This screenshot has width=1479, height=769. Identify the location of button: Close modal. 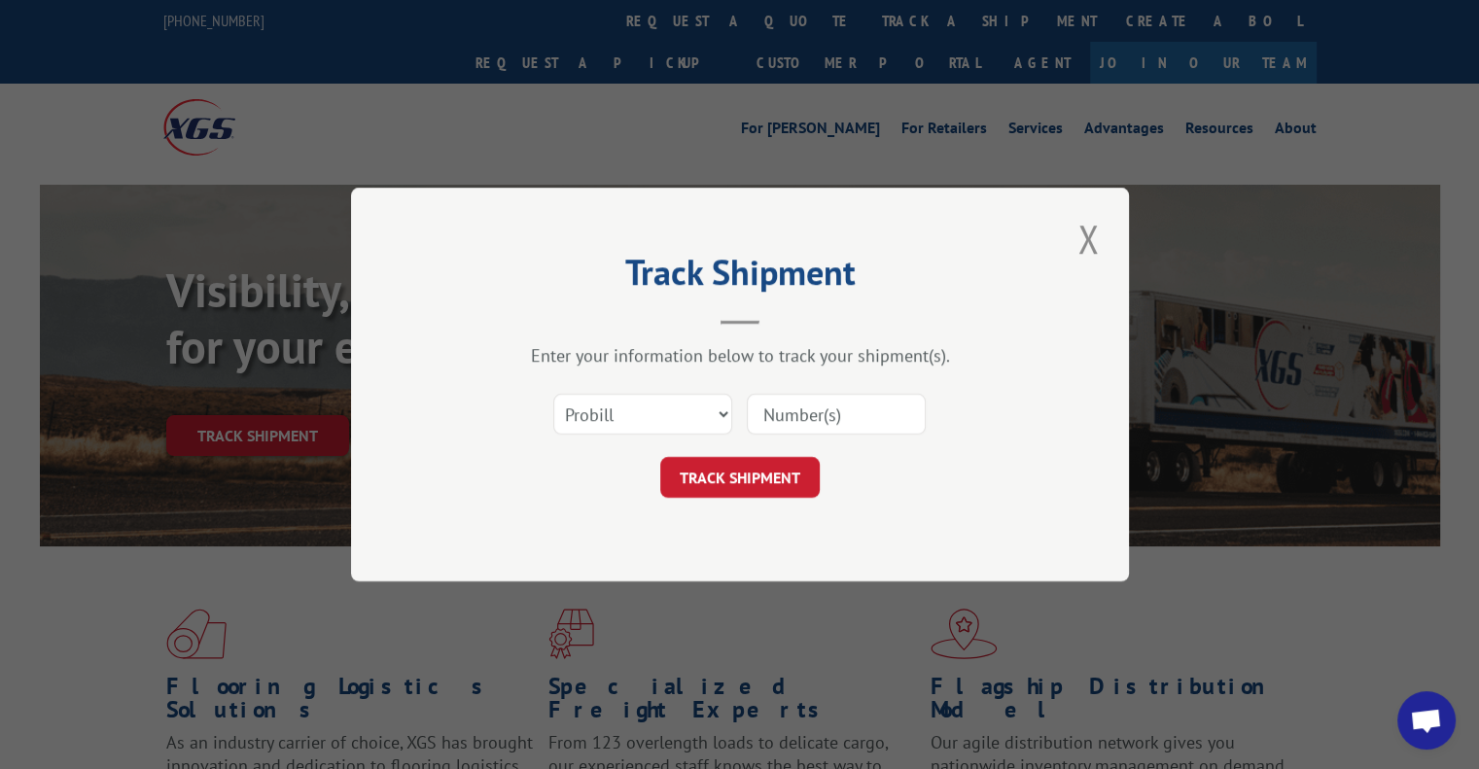
(1088, 238).